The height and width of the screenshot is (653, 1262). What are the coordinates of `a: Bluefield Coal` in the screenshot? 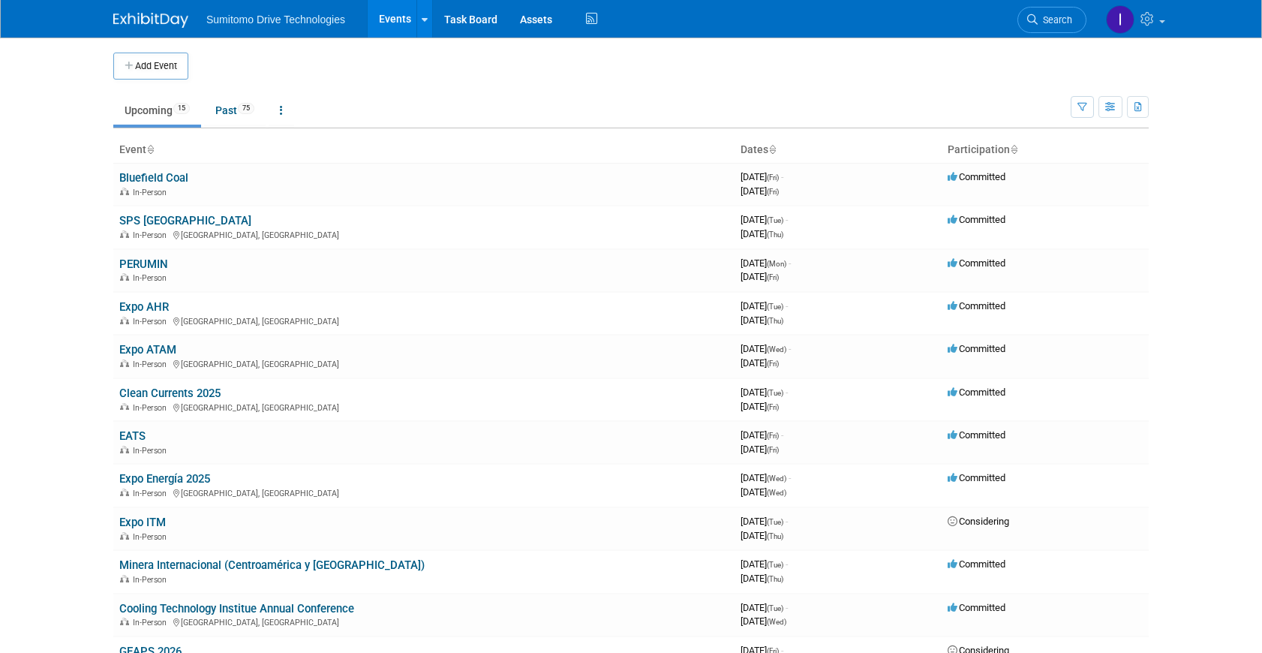 It's located at (154, 178).